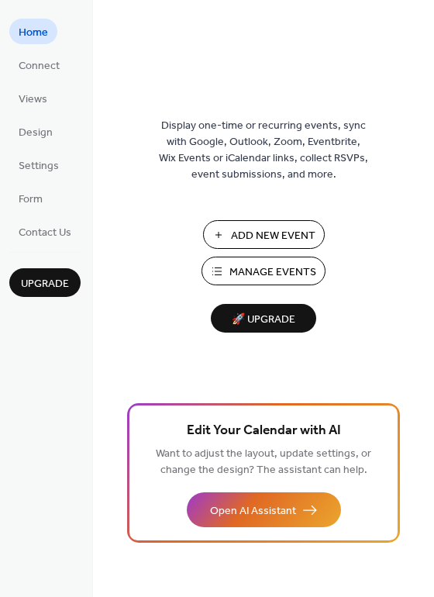 The height and width of the screenshot is (597, 434). What do you see at coordinates (264, 234) in the screenshot?
I see `button: Add New Event` at bounding box center [264, 234].